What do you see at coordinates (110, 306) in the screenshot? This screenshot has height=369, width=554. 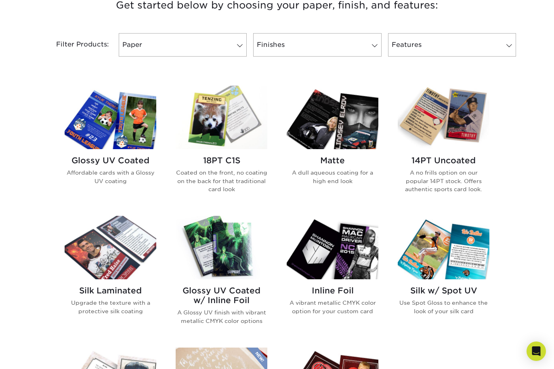 I see `p: Upgrade the texture with a protective silk coating` at bounding box center [110, 306].